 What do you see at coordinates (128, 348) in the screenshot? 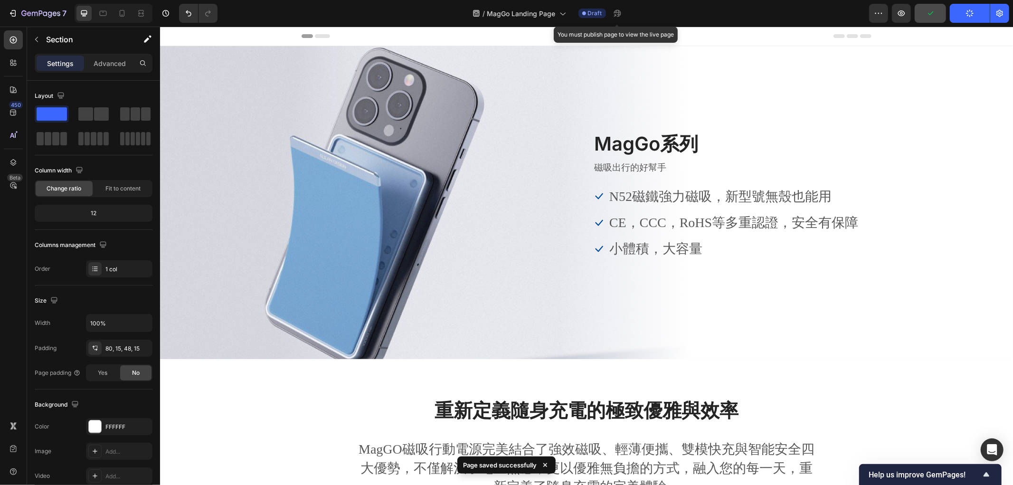
I see `div: 80, 15, 48, 15` at bounding box center [128, 348].